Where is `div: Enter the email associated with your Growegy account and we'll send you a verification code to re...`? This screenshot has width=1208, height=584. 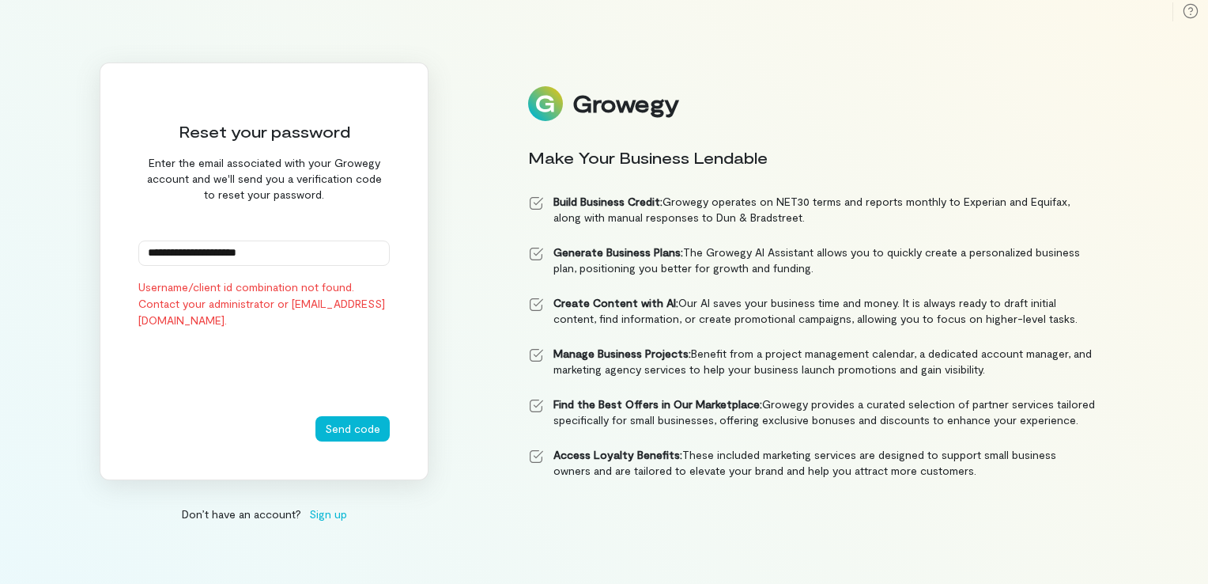
div: Enter the email associated with your Growegy account and we'll send you a verification code to re... is located at coordinates (264, 179).